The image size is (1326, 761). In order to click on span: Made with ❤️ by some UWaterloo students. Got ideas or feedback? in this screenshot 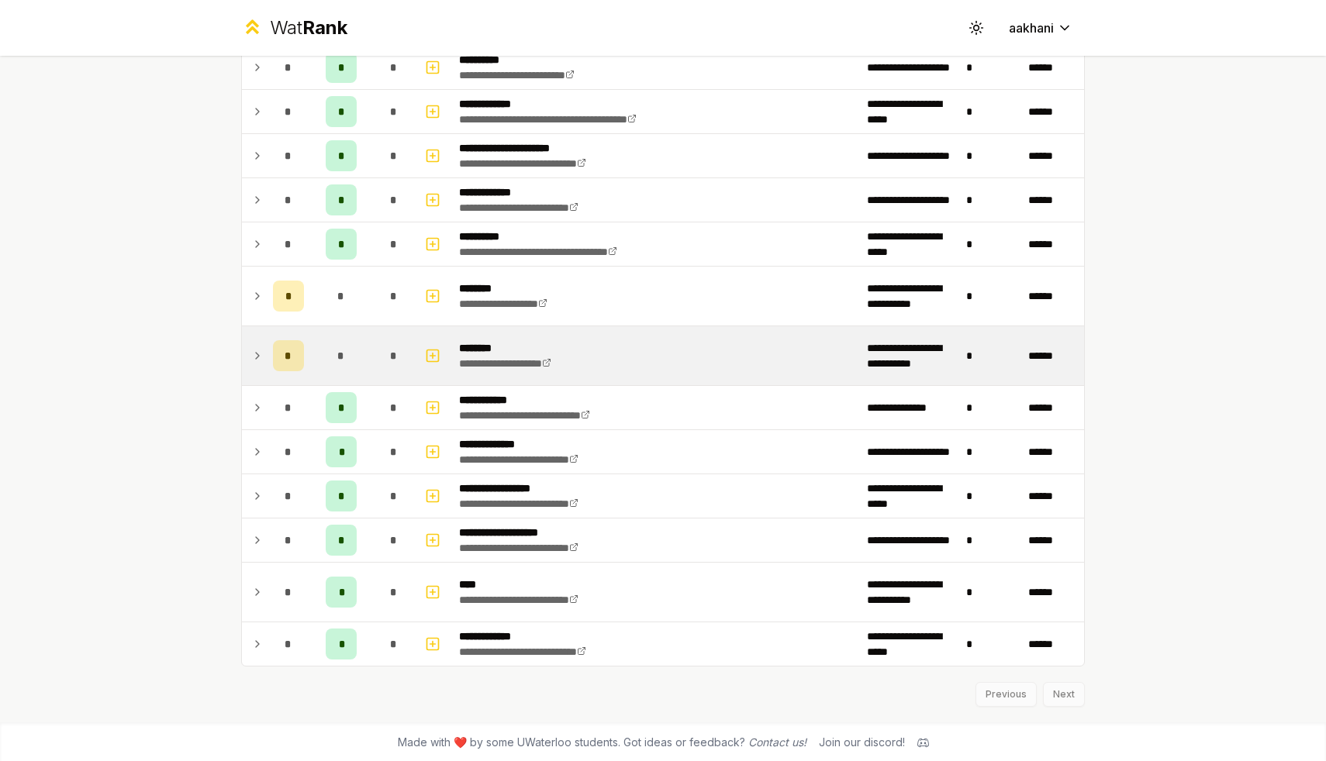, I will do `click(602, 743)`.